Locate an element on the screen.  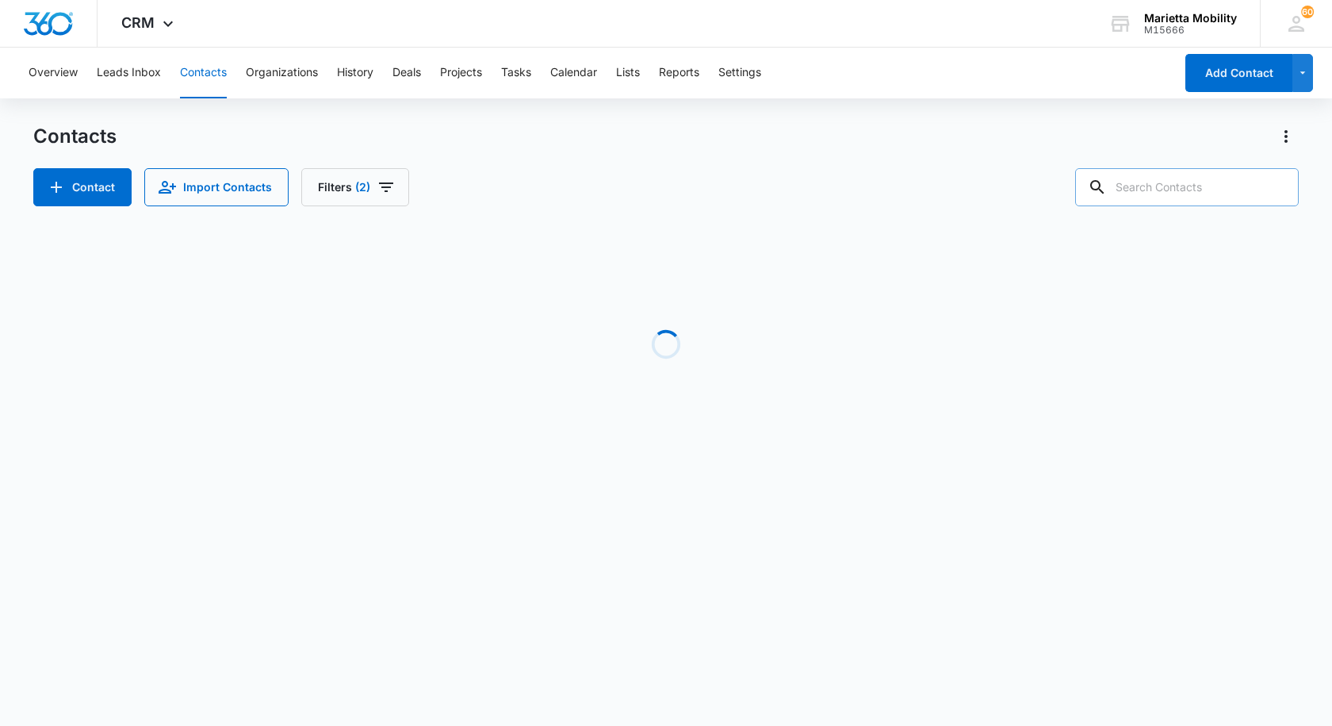
button: Calendar is located at coordinates (573, 73).